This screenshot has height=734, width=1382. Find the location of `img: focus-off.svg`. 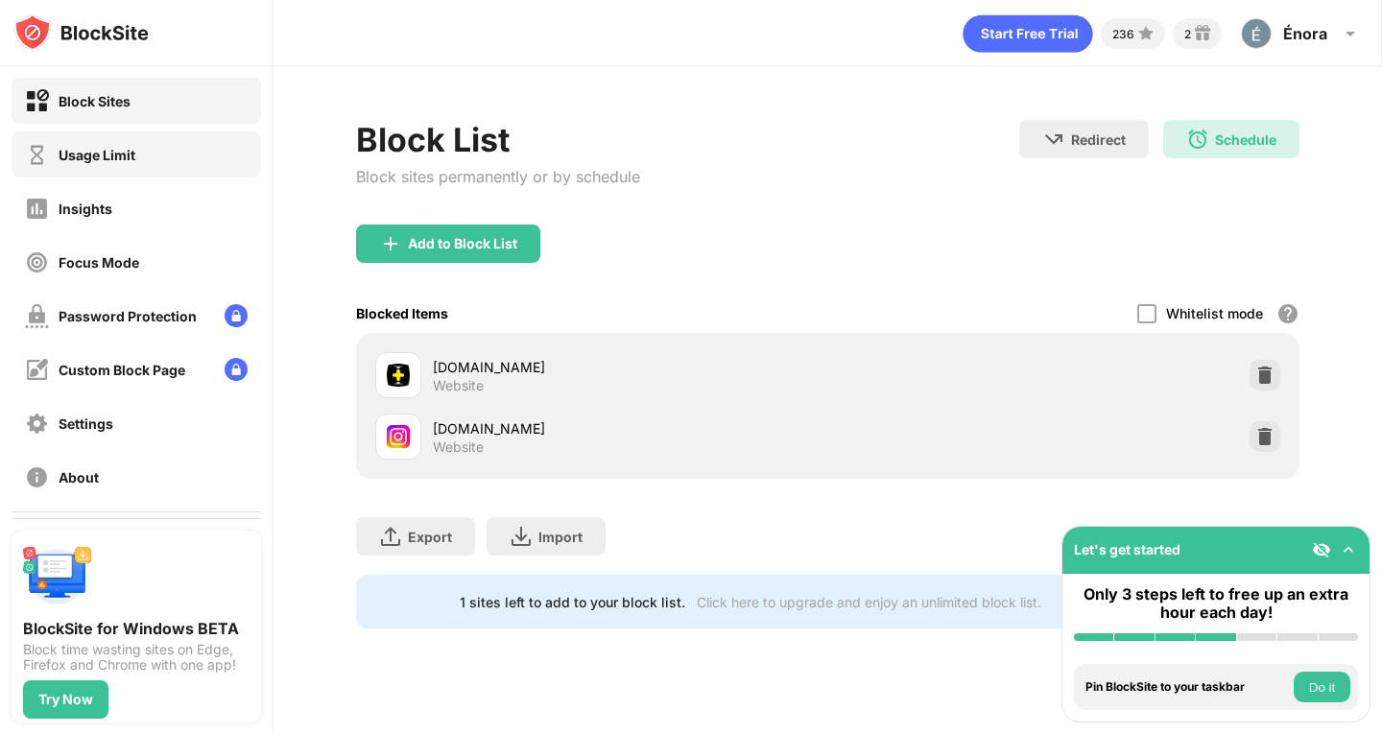

img: focus-off.svg is located at coordinates (36, 262).